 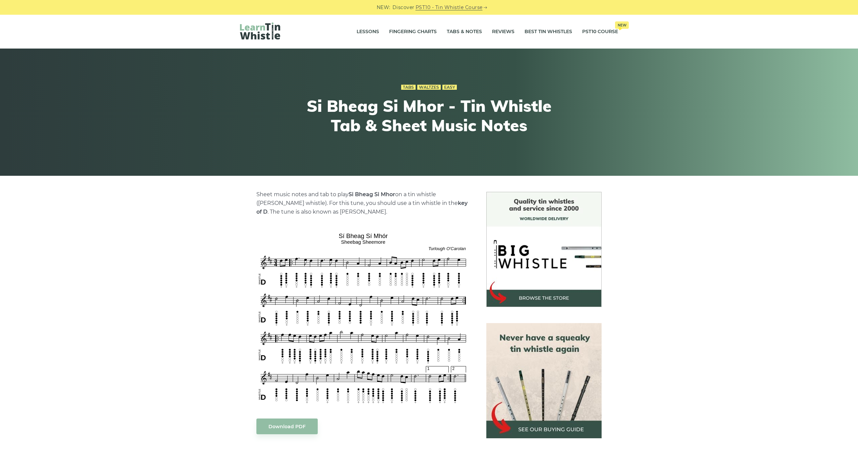 What do you see at coordinates (363, 318) in the screenshot?
I see `img: SÃ­ Bheag SÃ­ MhÃ³r Tin Whistle Tab & Sheet Music` at bounding box center [363, 318].